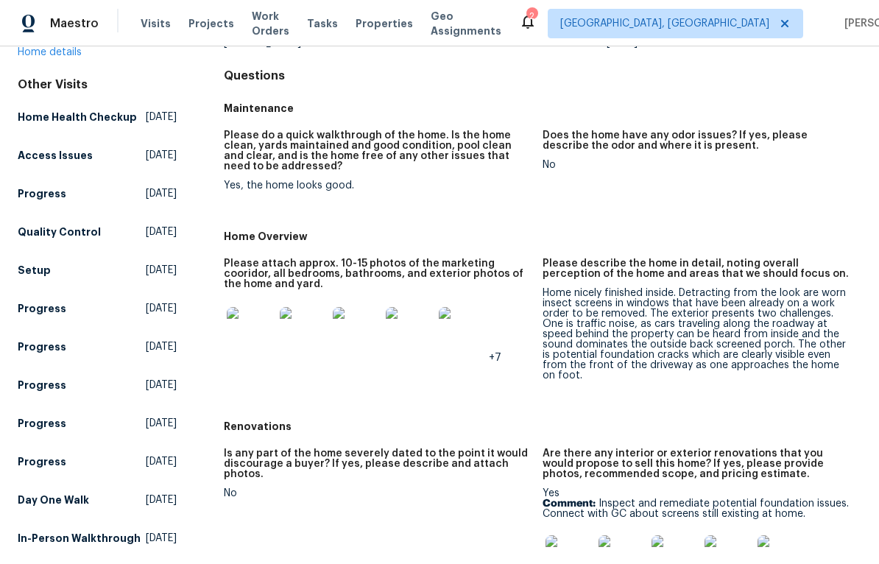  What do you see at coordinates (695, 464) in the screenshot?
I see `h5: Are there any interior or exterior renovations that you would propose to sell this home? If yes, ...` at bounding box center [695, 464].